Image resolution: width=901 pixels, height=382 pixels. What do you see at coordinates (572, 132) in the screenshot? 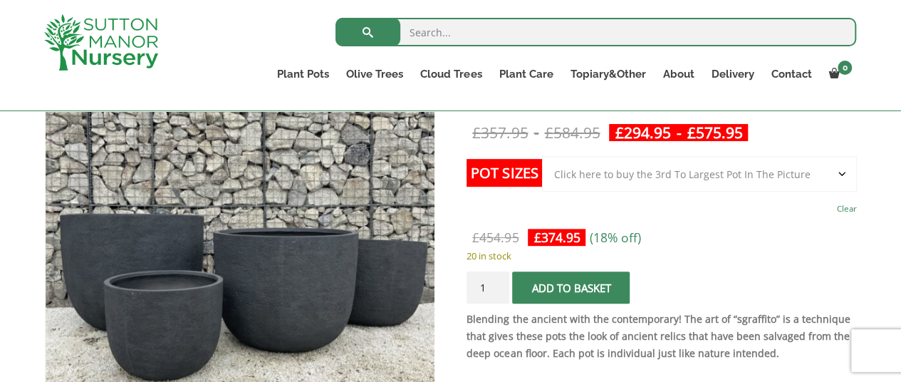
I see `bdi: 584.95` at bounding box center [572, 132].